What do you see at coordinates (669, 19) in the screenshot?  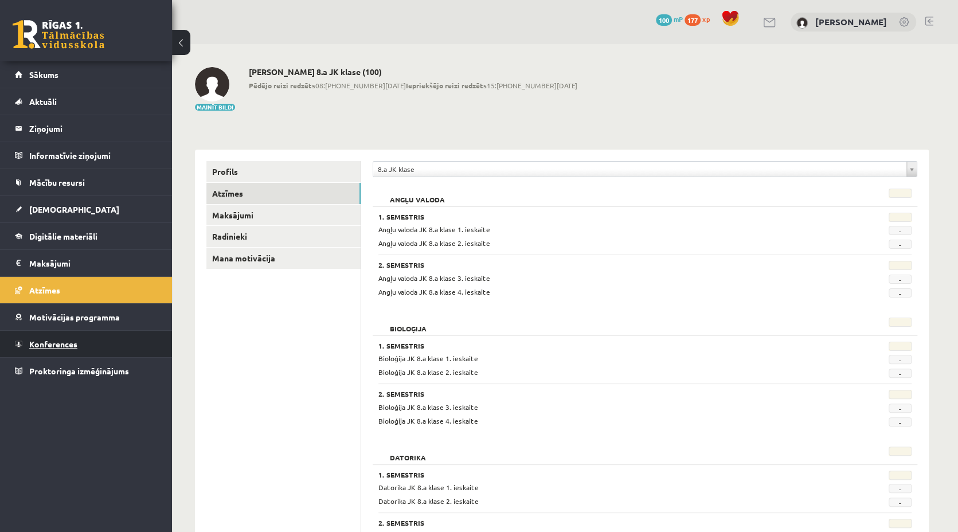 I see `a: 100 mP` at bounding box center [669, 19].